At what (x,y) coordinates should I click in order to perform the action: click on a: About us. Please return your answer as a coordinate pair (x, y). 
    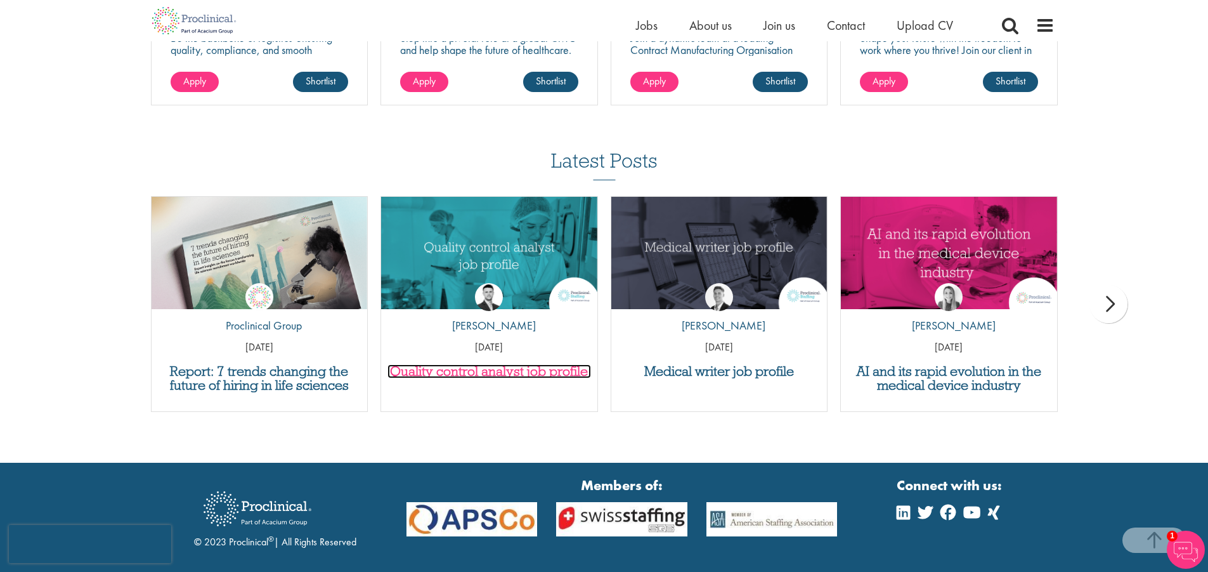
    Looking at the image, I should click on (710, 25).